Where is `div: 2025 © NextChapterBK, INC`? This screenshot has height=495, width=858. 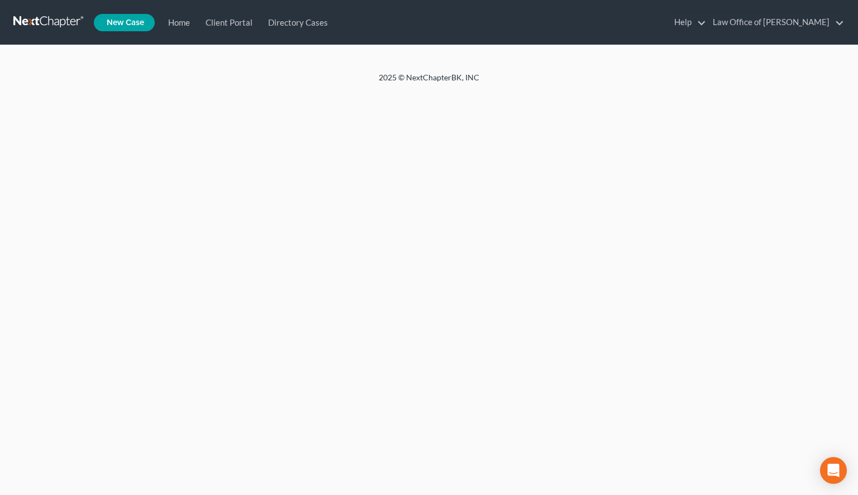 div: 2025 © NextChapterBK, INC is located at coordinates (429, 82).